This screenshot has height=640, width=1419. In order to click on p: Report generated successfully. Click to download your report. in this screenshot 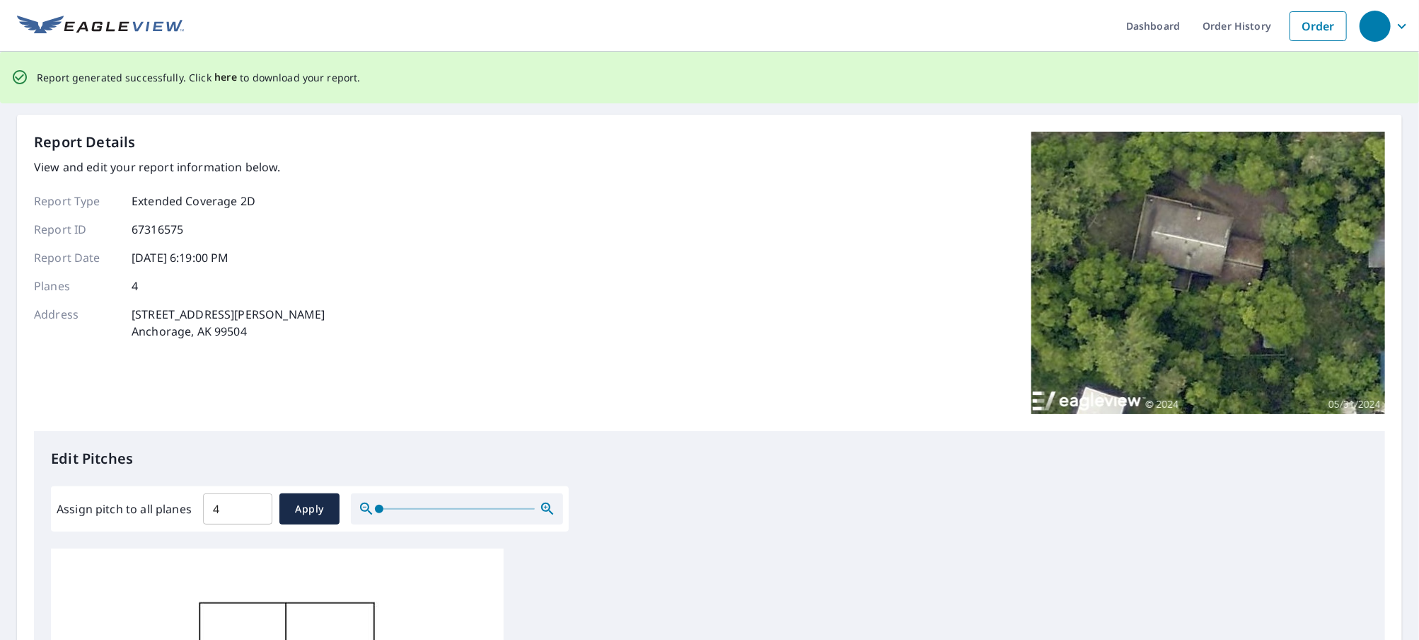, I will do `click(199, 77)`.